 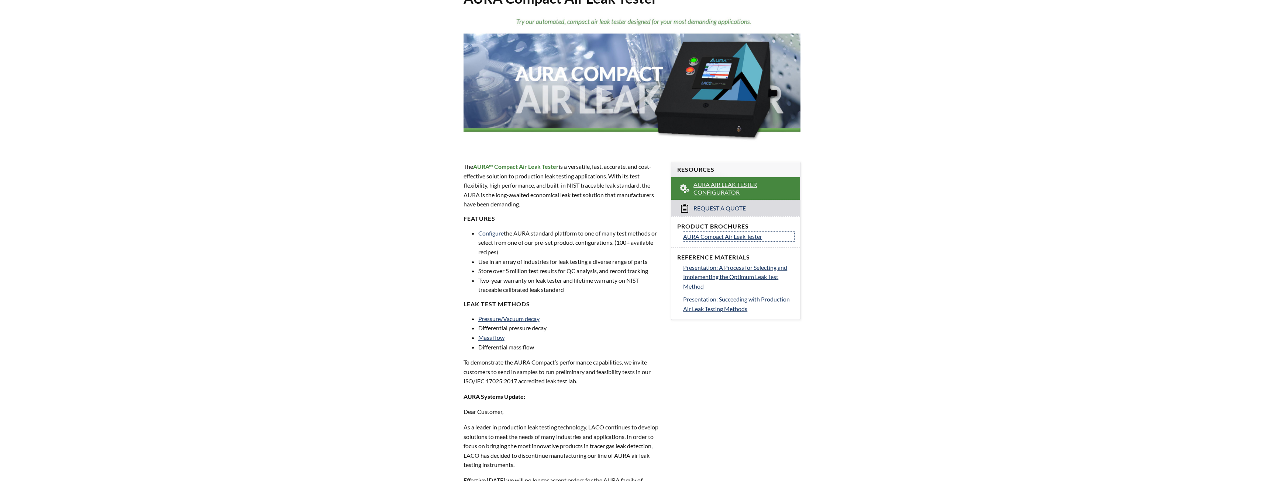 What do you see at coordinates (737, 189) in the screenshot?
I see `span: AURA Air Leak Tester Configurator` at bounding box center [737, 189].